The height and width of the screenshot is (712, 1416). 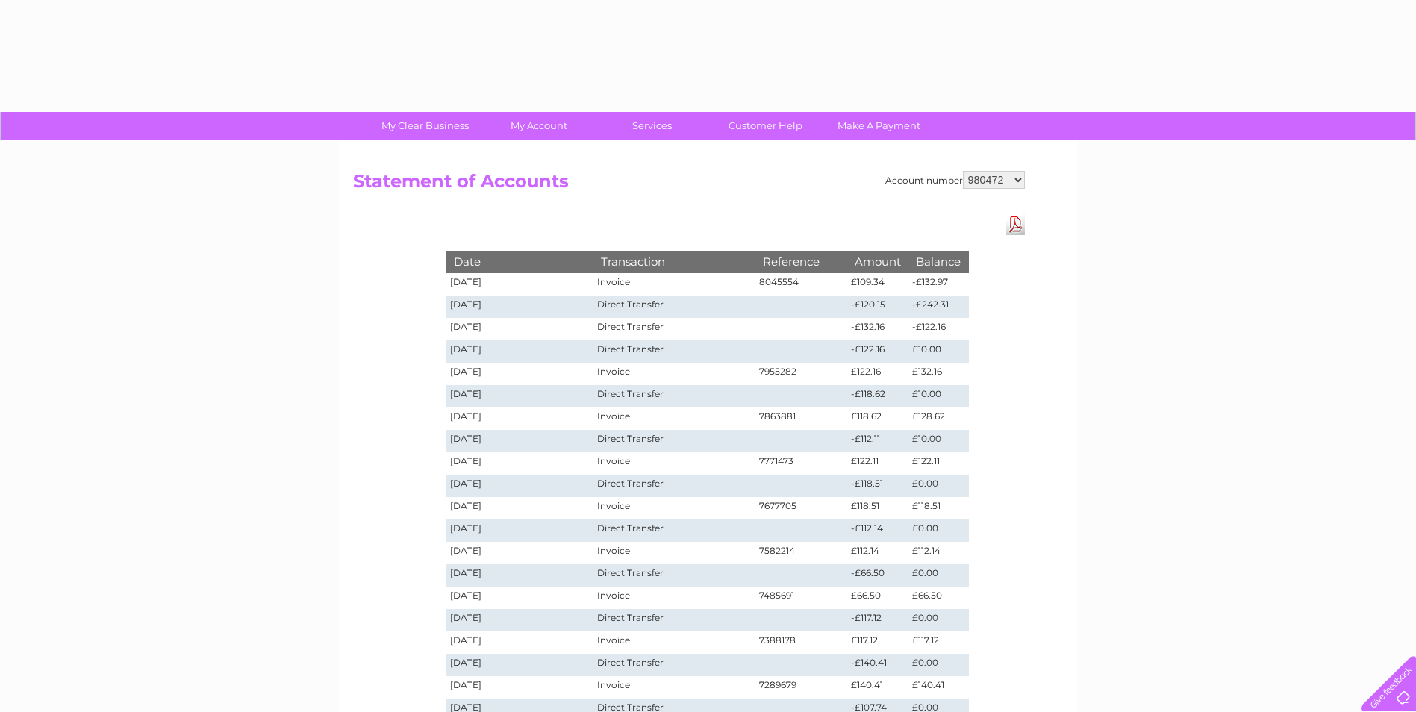 I want to click on th: Balance, so click(x=938, y=261).